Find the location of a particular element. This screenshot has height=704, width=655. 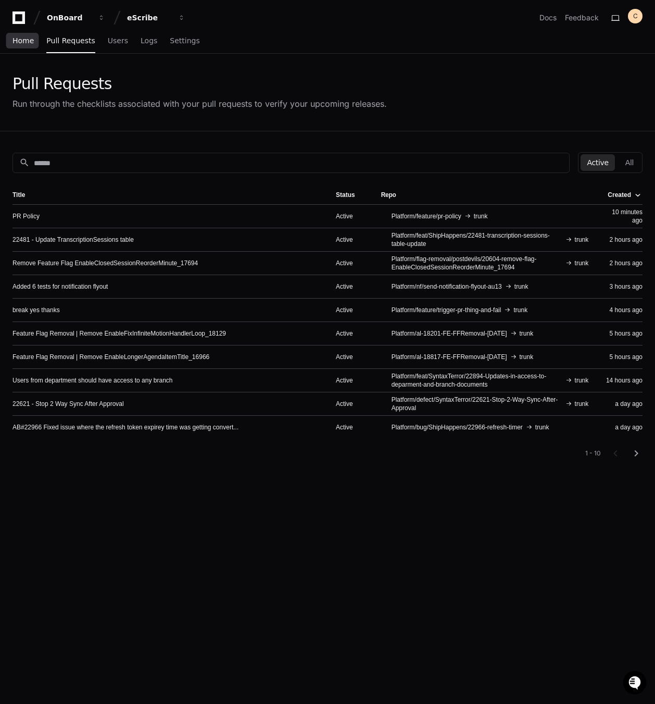

mat-icon: chevron_right is located at coordinates (637, 453).